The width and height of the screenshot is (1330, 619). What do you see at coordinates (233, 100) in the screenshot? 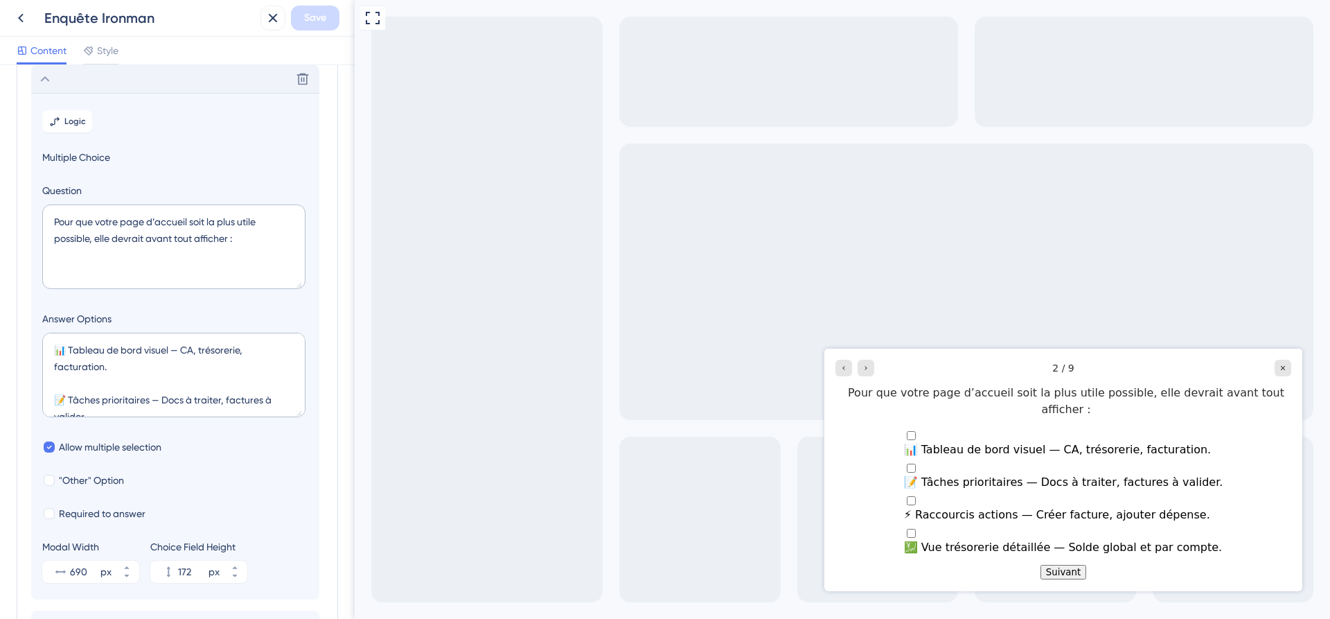
I see `span: 📊 Tableau de bord visuel — CA, trésorerie, facturation.` at bounding box center [233, 100].